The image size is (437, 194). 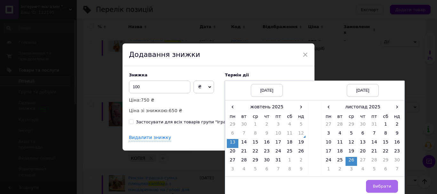 I want to click on span: Знижка, so click(x=138, y=75).